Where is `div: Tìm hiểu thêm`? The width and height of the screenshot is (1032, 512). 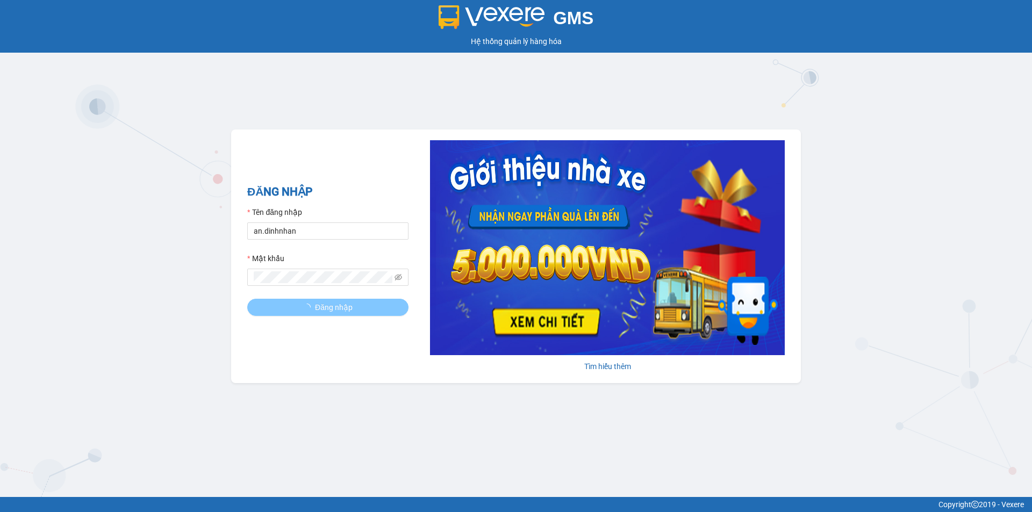
div: Tìm hiểu thêm is located at coordinates (608, 367).